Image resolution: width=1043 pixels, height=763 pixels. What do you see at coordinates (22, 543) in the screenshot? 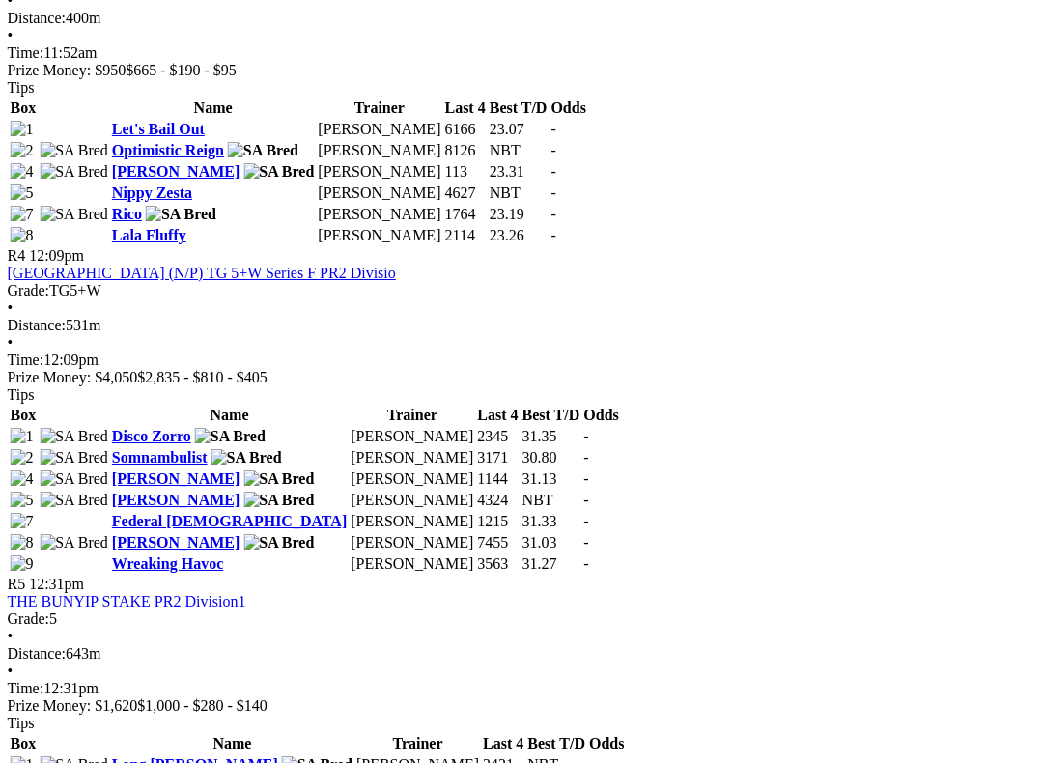
I see `img: 8` at bounding box center [22, 543].